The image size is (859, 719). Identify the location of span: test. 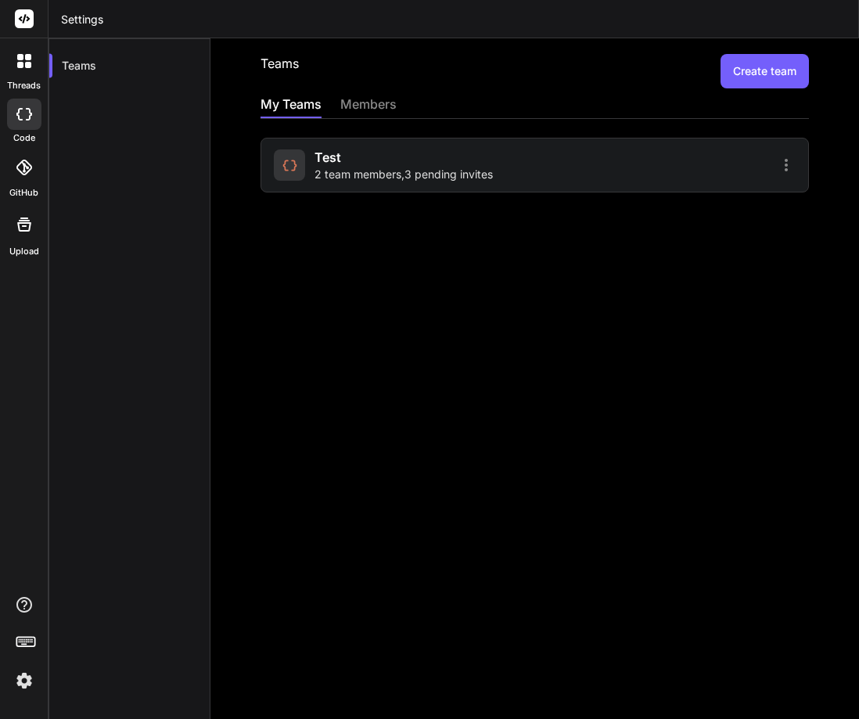
(328, 157).